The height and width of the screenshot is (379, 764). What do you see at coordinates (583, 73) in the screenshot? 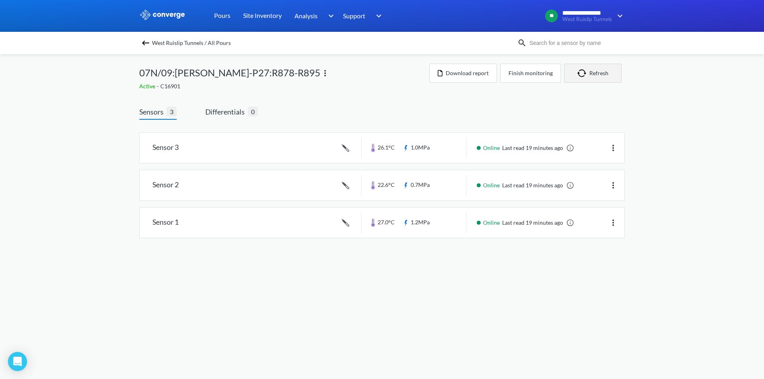
I see `img: icon-refresh.svg` at bounding box center [583, 73].